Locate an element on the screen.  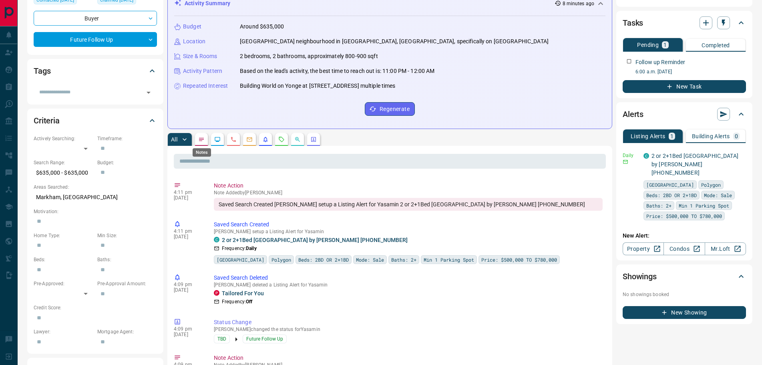
p: Timeframe: is located at coordinates (127, 138).